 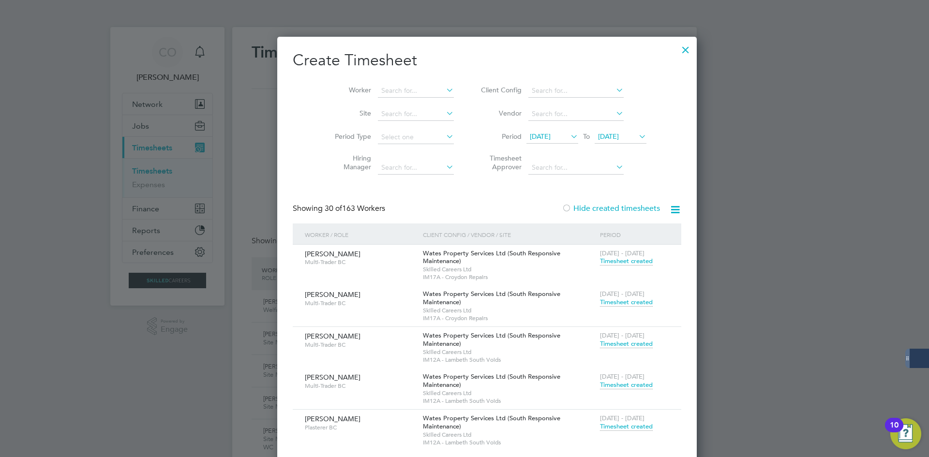 What do you see at coordinates (349, 136) in the screenshot?
I see `label: Period Type` at bounding box center [349, 136].